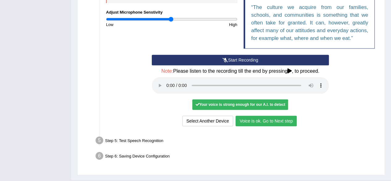 The height and width of the screenshot is (181, 391). I want to click on button: Select Another Device, so click(208, 121).